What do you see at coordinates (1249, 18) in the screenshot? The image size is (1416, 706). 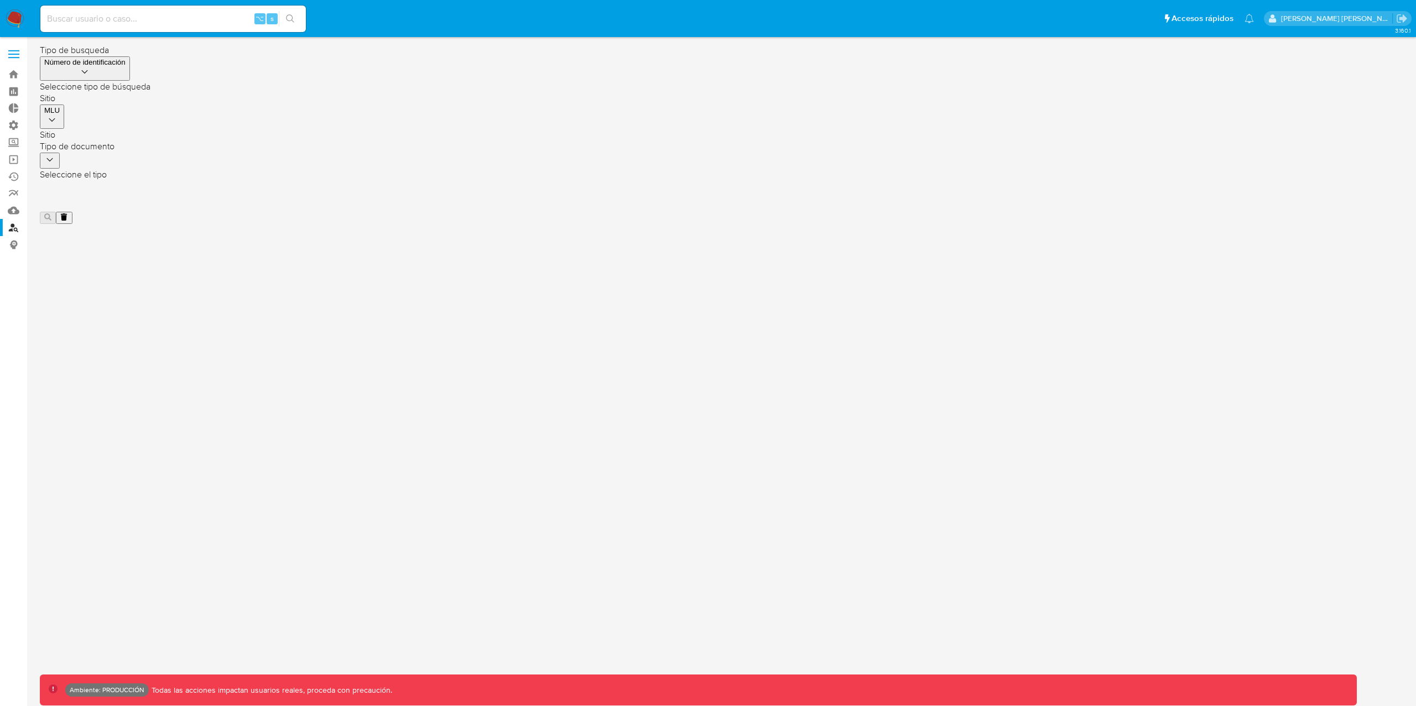 I see `a: Notificaciones` at bounding box center [1249, 18].